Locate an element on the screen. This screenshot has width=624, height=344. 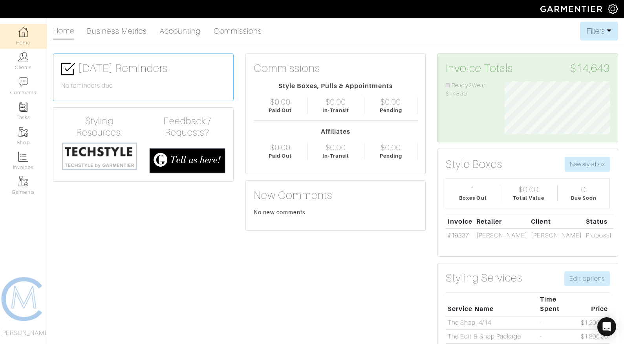
a: Business Metrics is located at coordinates (117, 31).